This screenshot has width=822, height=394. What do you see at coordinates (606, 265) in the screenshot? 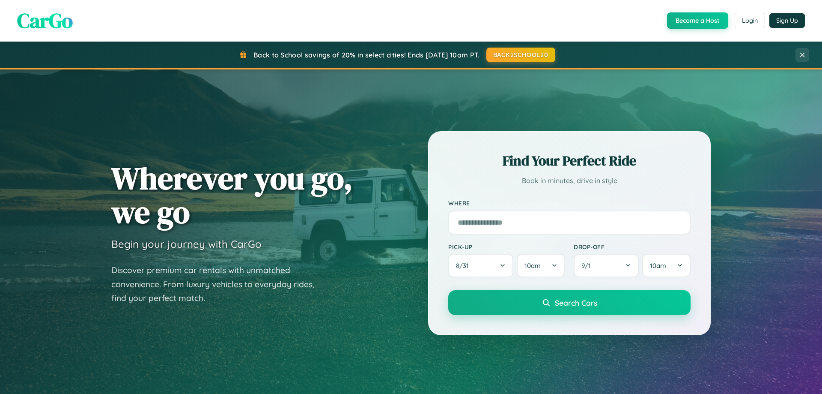
I see `button: 9/1` at bounding box center [606, 265].